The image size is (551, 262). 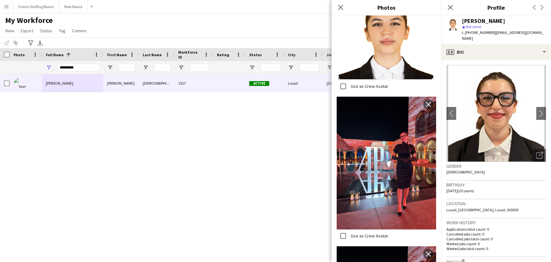 What do you see at coordinates (386, 163) in the screenshot?
I see `img: Crew photo 993320` at bounding box center [386, 163].